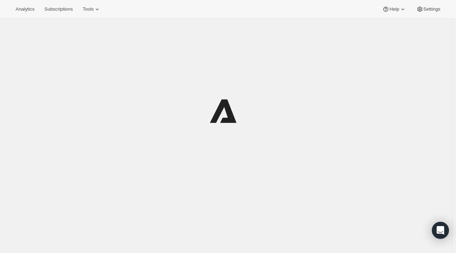 The height and width of the screenshot is (253, 456). I want to click on span: Analytics, so click(25, 9).